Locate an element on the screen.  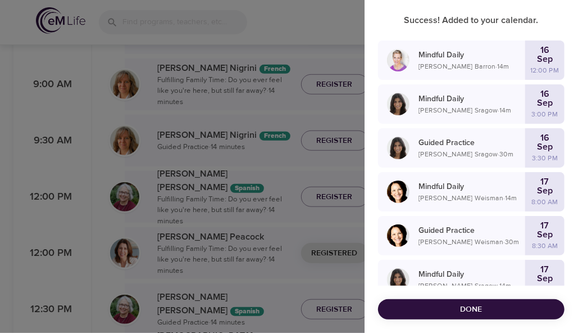
button: Done is located at coordinates (472, 309).